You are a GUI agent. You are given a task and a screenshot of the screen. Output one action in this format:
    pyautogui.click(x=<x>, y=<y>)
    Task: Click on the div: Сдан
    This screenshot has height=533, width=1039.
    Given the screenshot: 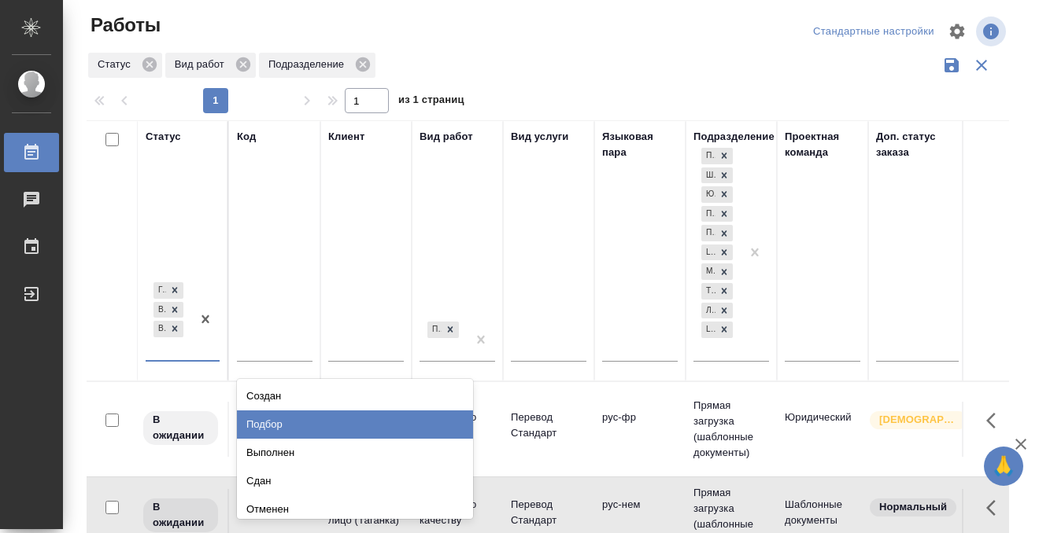 What is the action you would take?
    pyautogui.click(x=355, y=482)
    